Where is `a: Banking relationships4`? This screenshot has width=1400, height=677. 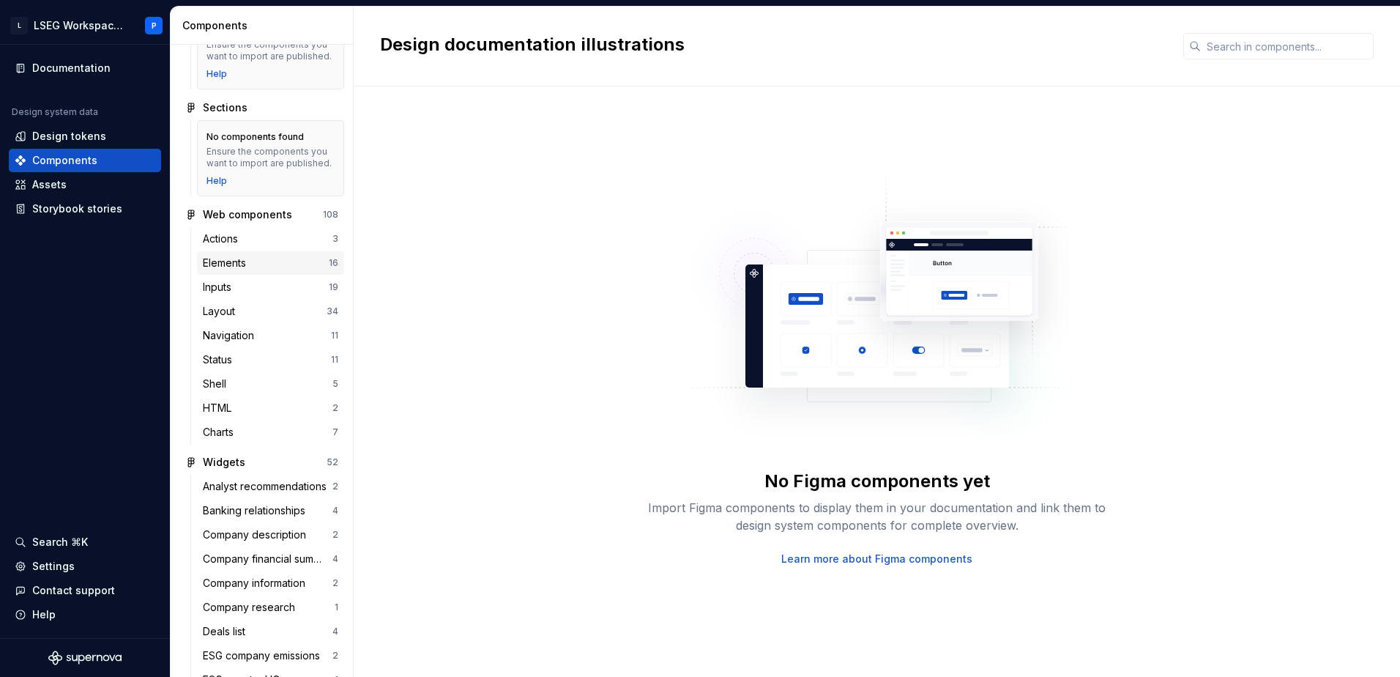
a: Banking relationships4 is located at coordinates (270, 510).